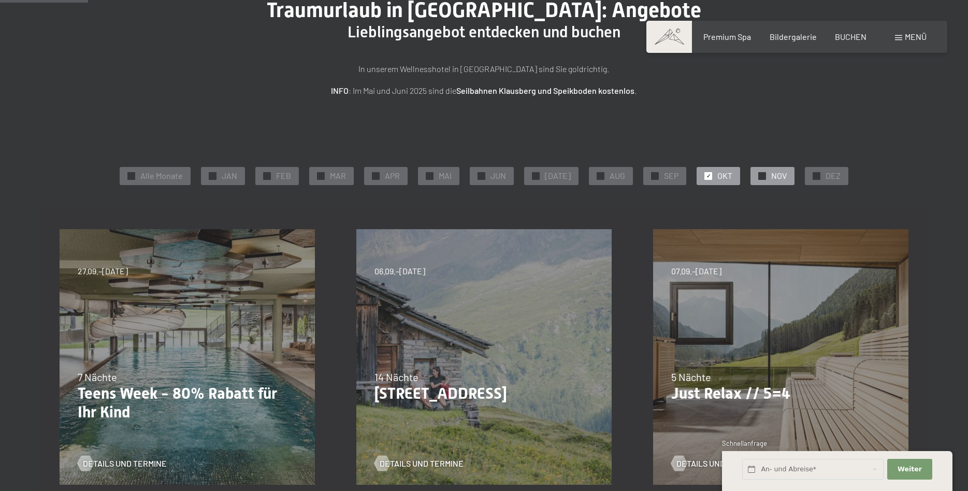  Describe the element at coordinates (546, 90) in the screenshot. I see `strong: Seilbahnen Klausberg und Speikboden kostenlos` at that location.